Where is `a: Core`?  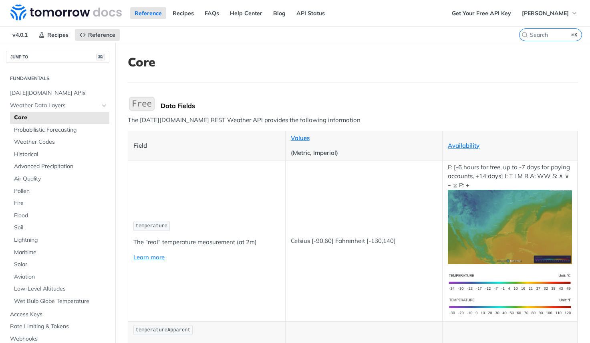
a: Core is located at coordinates (60, 118).